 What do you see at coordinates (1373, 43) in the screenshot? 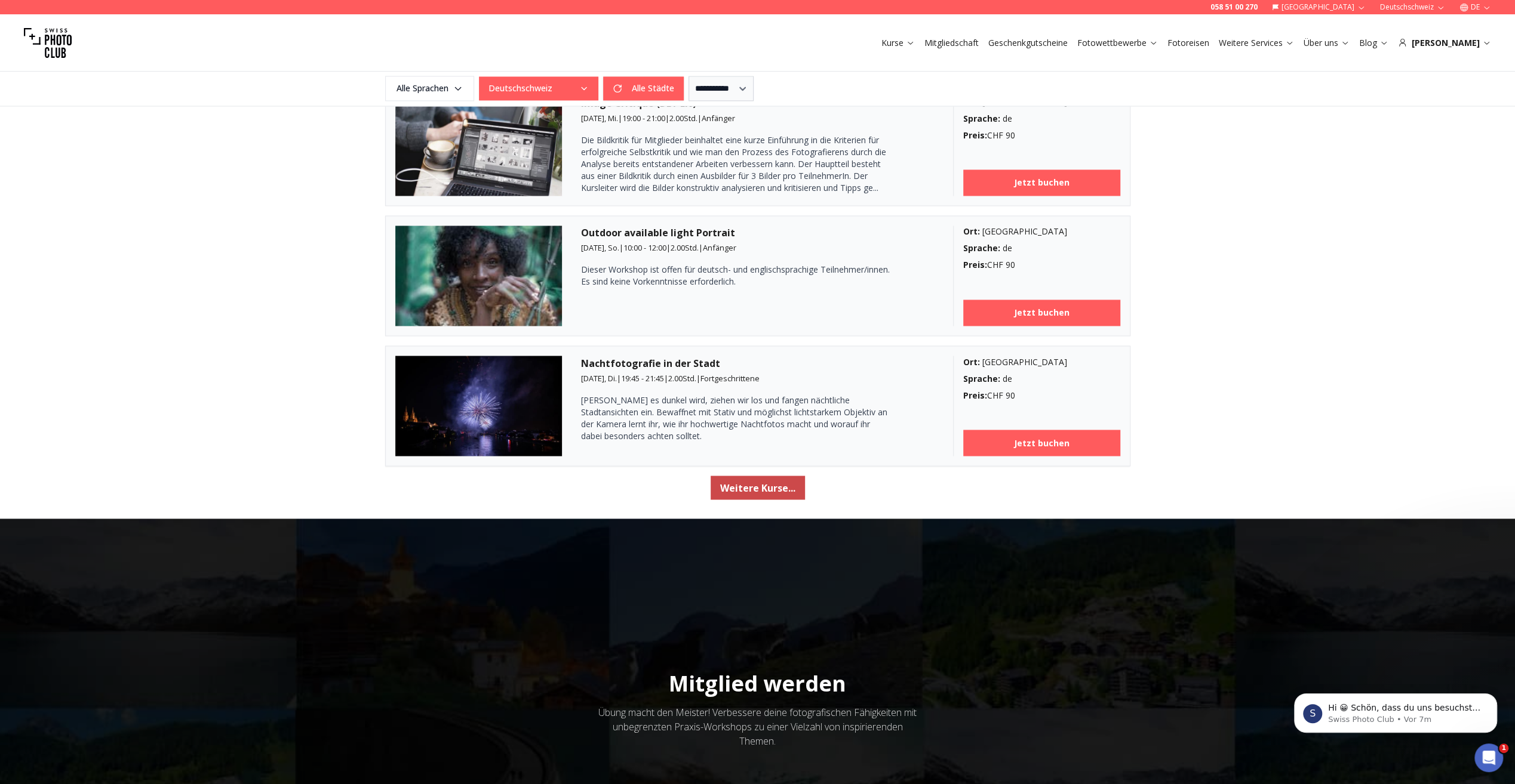
I see `button: Blog` at bounding box center [1373, 43].